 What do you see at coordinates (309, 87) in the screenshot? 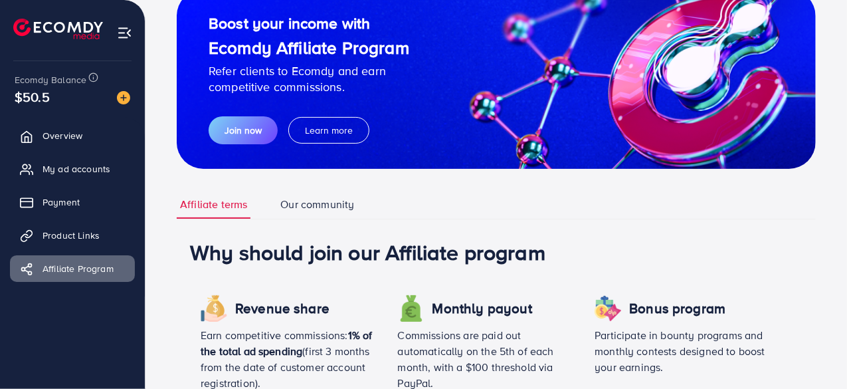
I see `p: competitive commissions.` at bounding box center [309, 87].